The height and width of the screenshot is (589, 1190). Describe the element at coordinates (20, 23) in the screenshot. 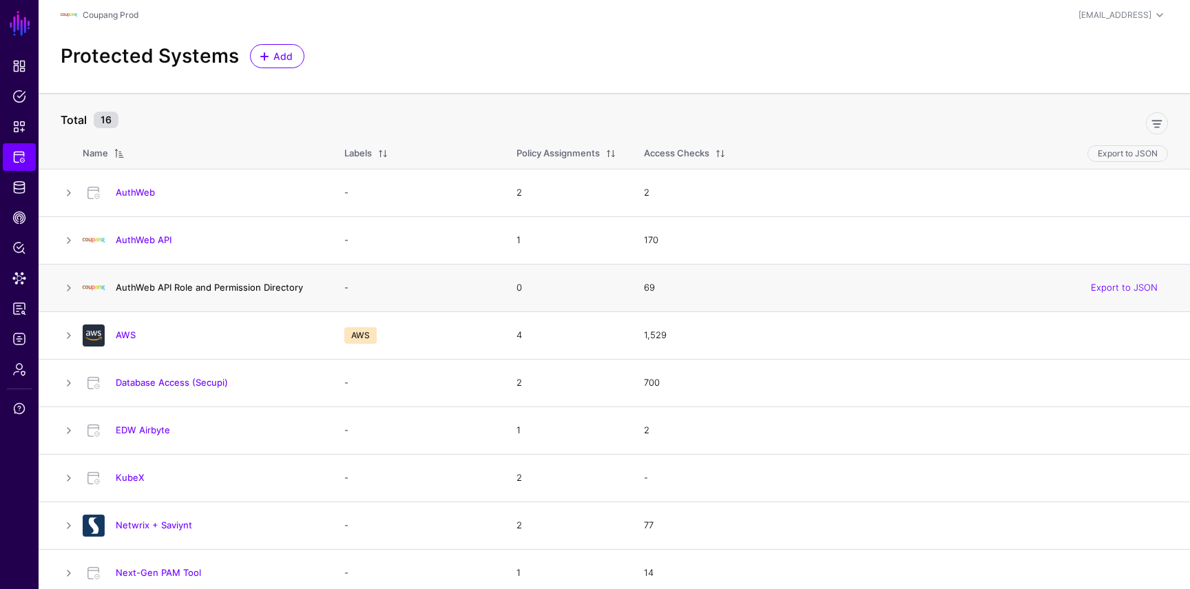

I see `a: SGNL` at that location.